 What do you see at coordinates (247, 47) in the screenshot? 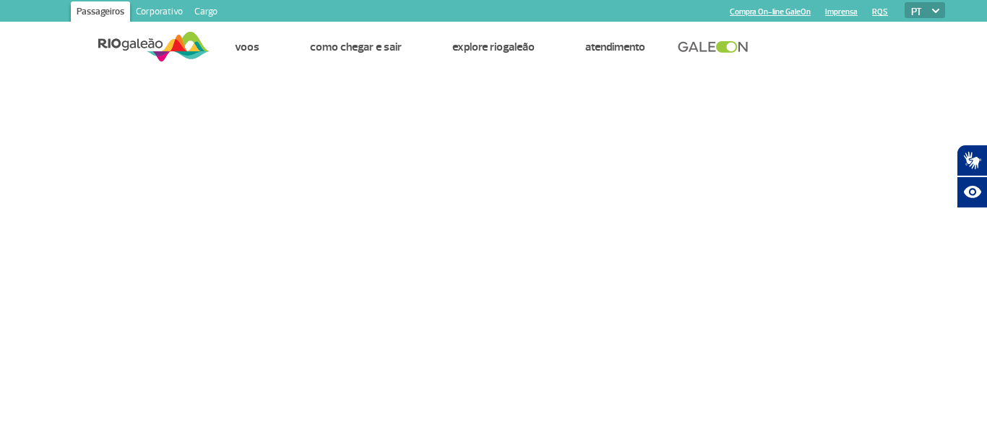
I see `a: Voos` at bounding box center [247, 47].